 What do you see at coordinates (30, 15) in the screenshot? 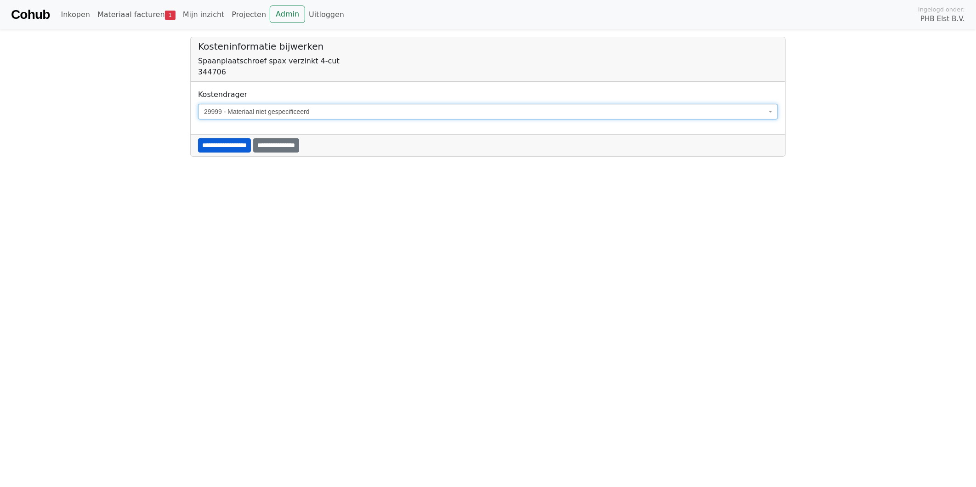
I see `a: Cohub` at bounding box center [30, 15].